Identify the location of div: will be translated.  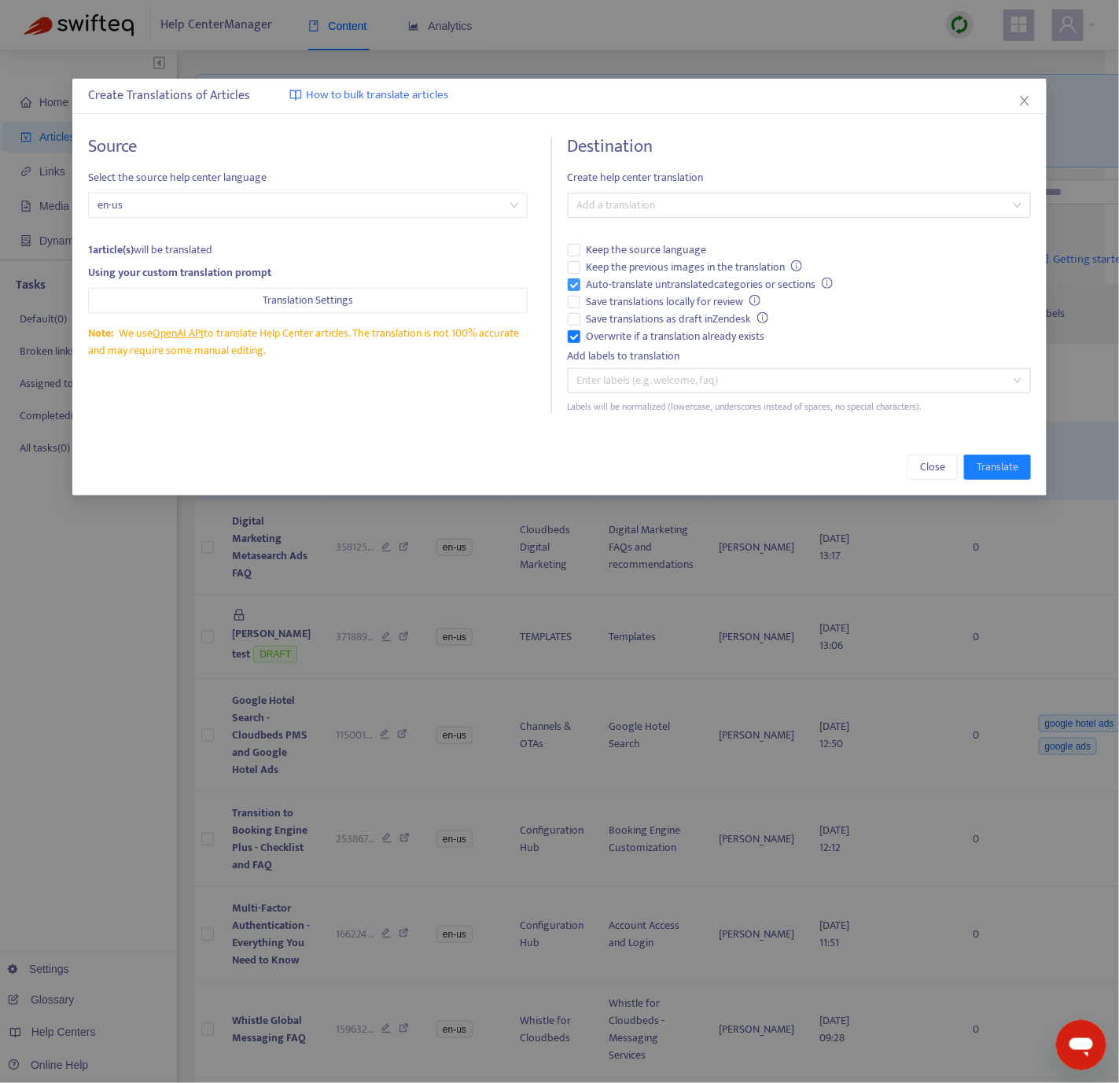
(308, 250).